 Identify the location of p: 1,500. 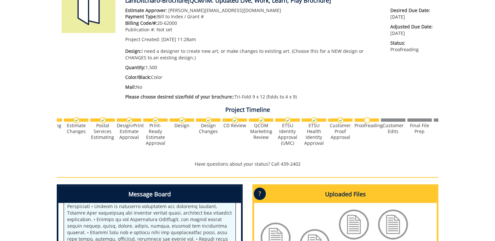
(253, 68).